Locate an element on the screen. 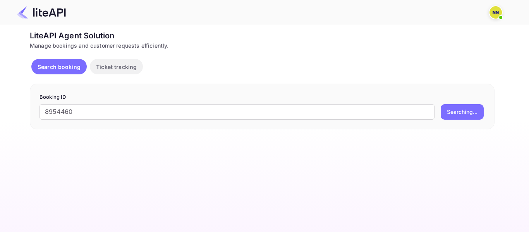 The height and width of the screenshot is (232, 529). p: Search booking is located at coordinates (59, 67).